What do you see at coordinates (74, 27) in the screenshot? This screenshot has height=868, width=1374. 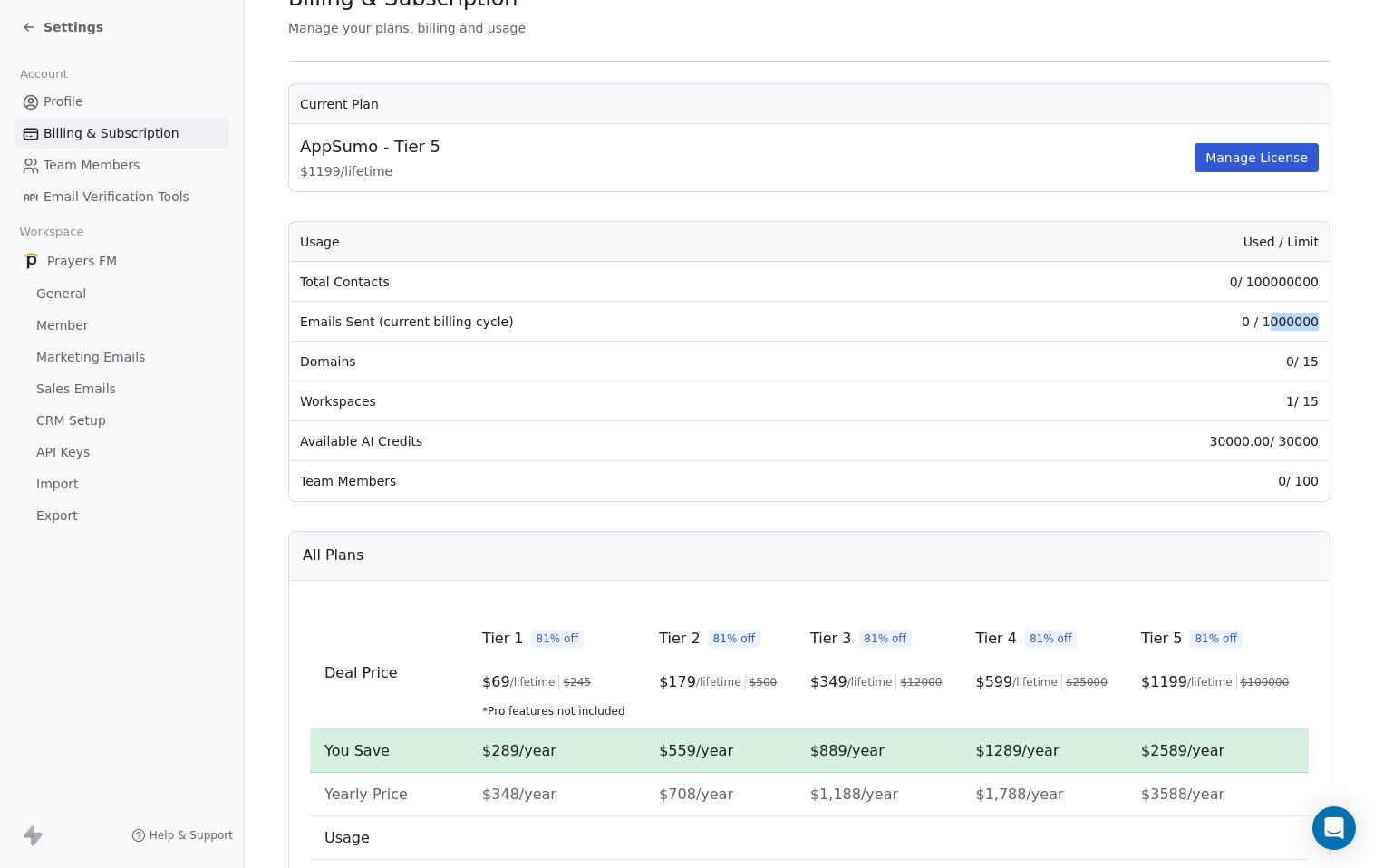 I see `span: Settings` at bounding box center [74, 27].